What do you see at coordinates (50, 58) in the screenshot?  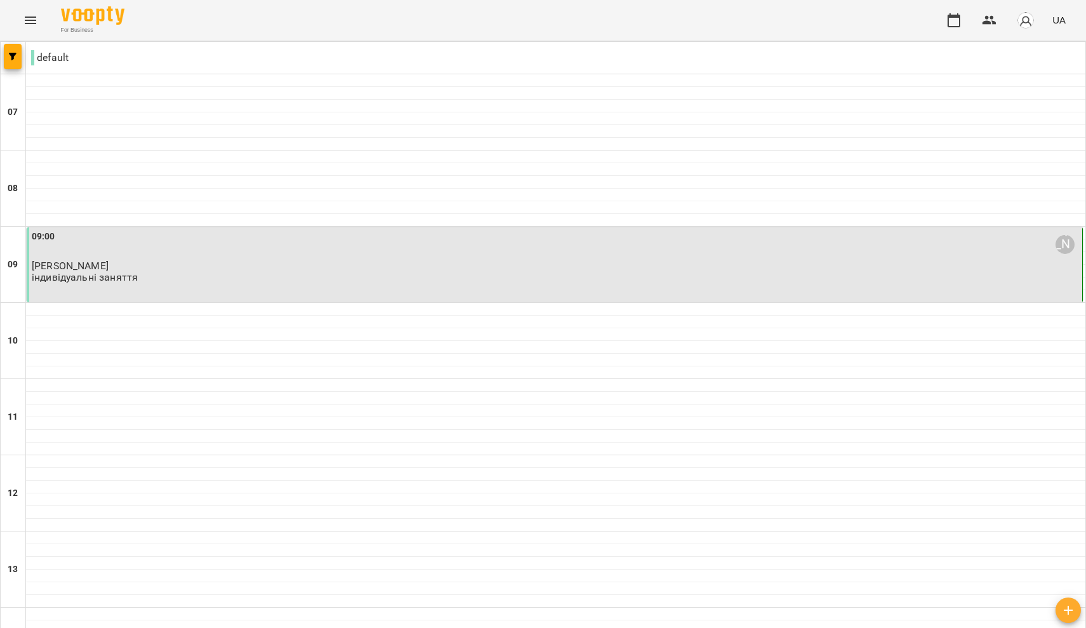 I see `p: default` at bounding box center [50, 58].